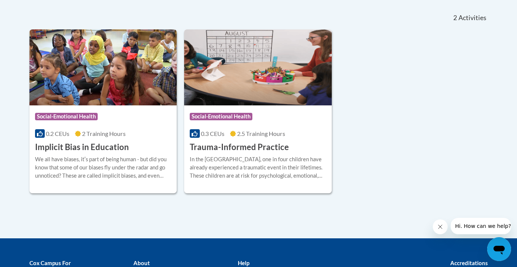  What do you see at coordinates (103, 168) in the screenshot?
I see `div: We all have biases, itʹs part of being human - but did you know that some of our biases fly under...` at bounding box center [103, 168].